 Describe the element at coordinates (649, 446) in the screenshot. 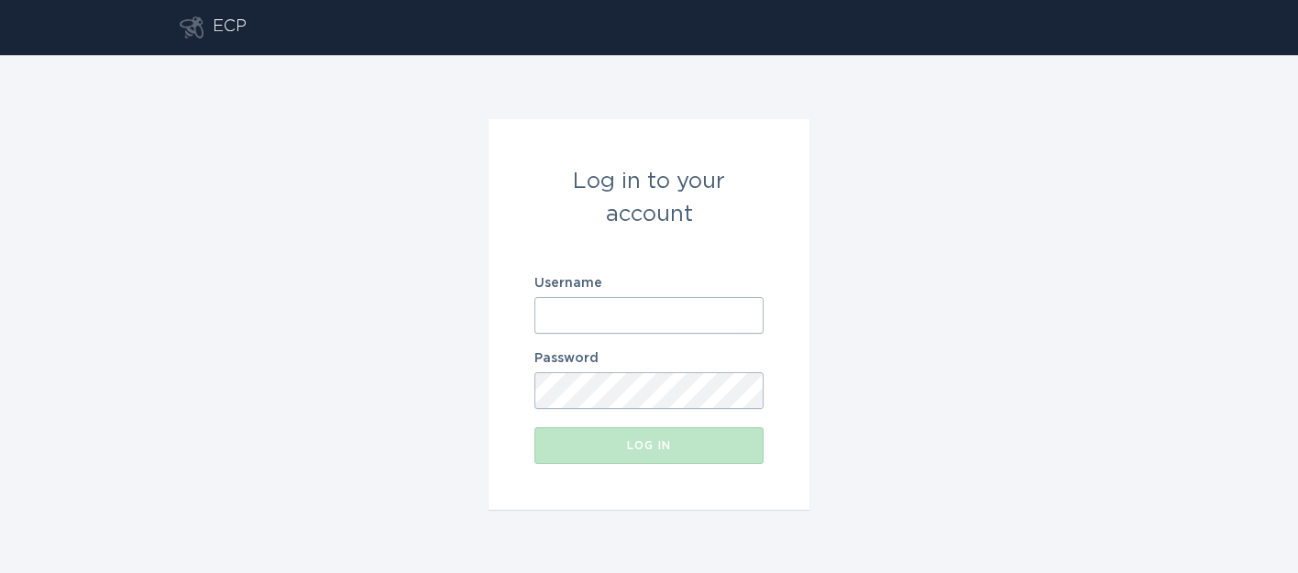

I see `div: Log in` at that location.